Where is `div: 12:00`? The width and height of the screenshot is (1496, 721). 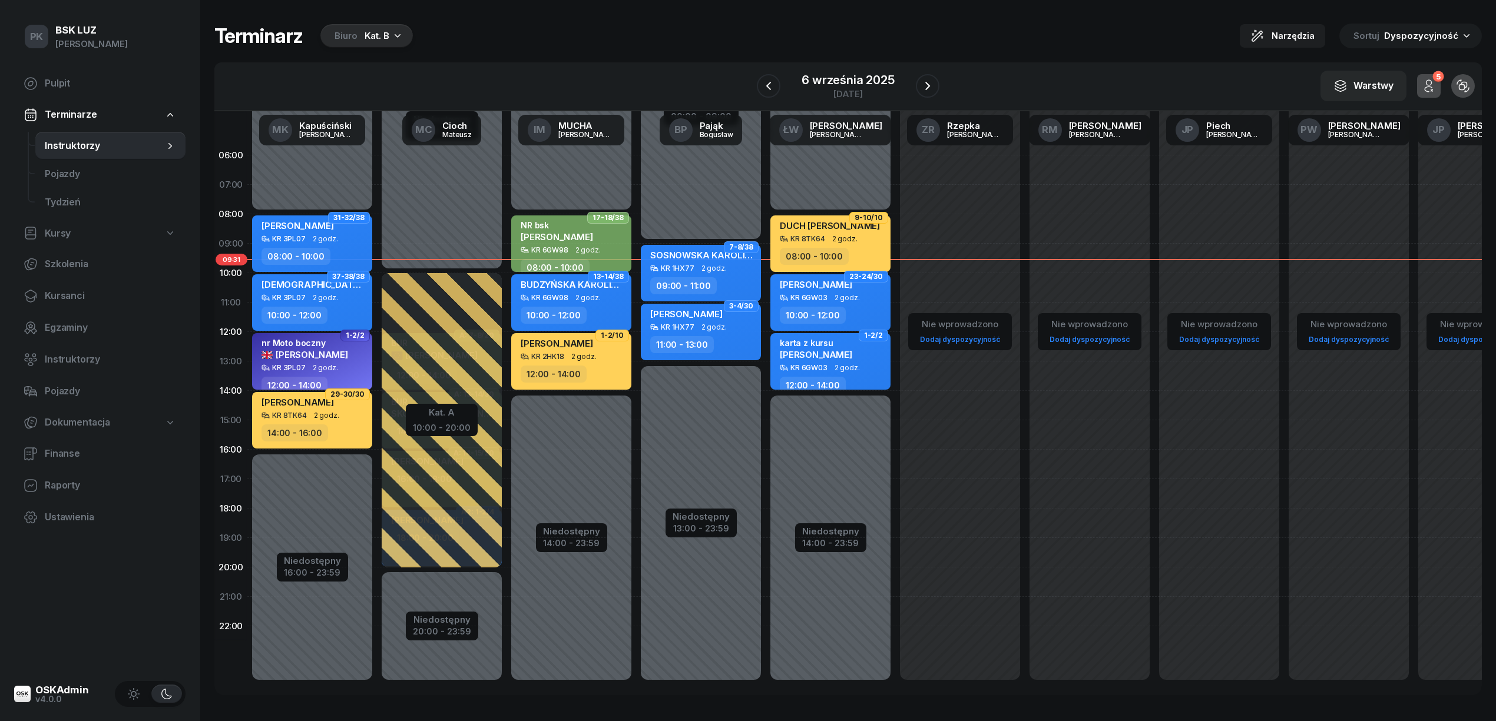
div: 12:00 is located at coordinates (231, 332).